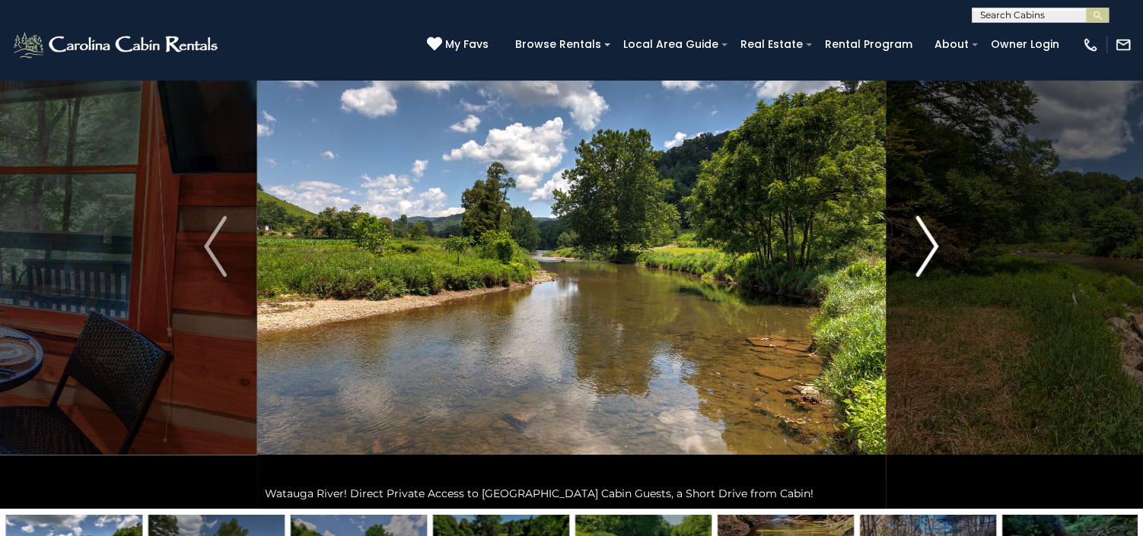  I want to click on img: mail-regular-white.png, so click(1123, 45).